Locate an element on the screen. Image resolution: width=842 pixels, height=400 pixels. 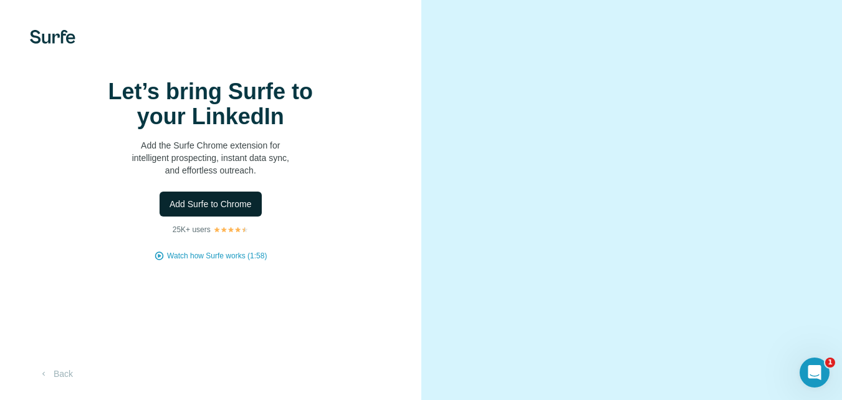
button: Watch how Surfe works (1:58) is located at coordinates (217, 256).